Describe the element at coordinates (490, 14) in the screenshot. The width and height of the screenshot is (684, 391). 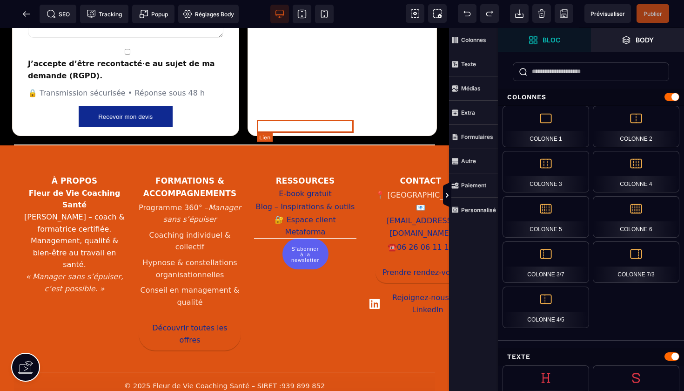
I see `span: Rétablir` at that location.